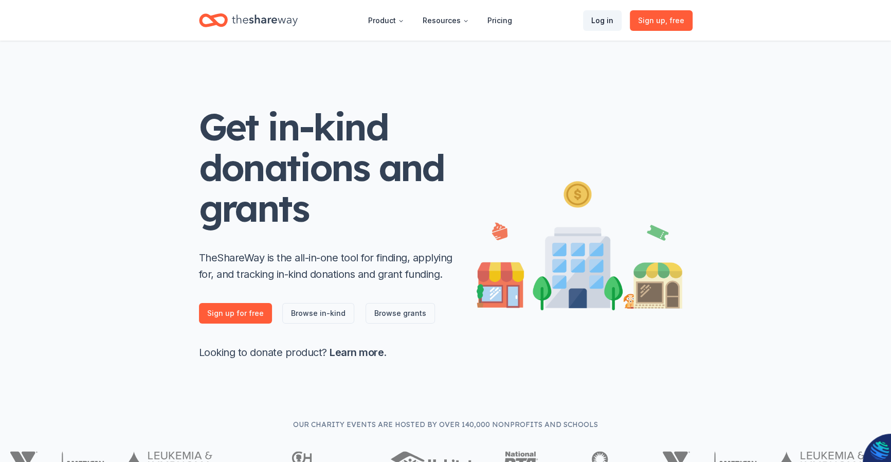  Describe the element at coordinates (662, 21) in the screenshot. I see `a: Sign up, free` at that location.